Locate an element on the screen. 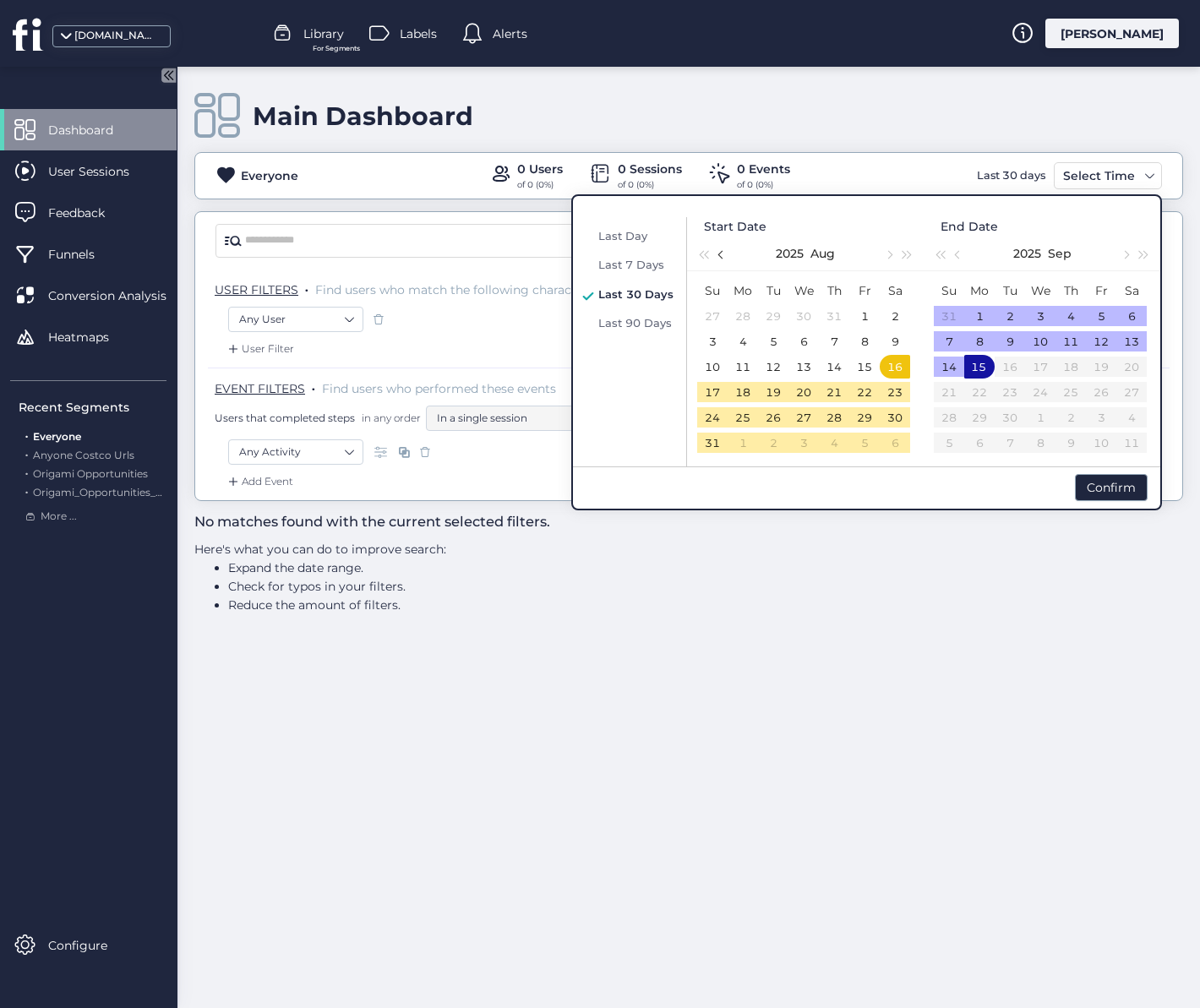 Image resolution: width=1200 pixels, height=1008 pixels. div: 0 Events is located at coordinates (763, 169).